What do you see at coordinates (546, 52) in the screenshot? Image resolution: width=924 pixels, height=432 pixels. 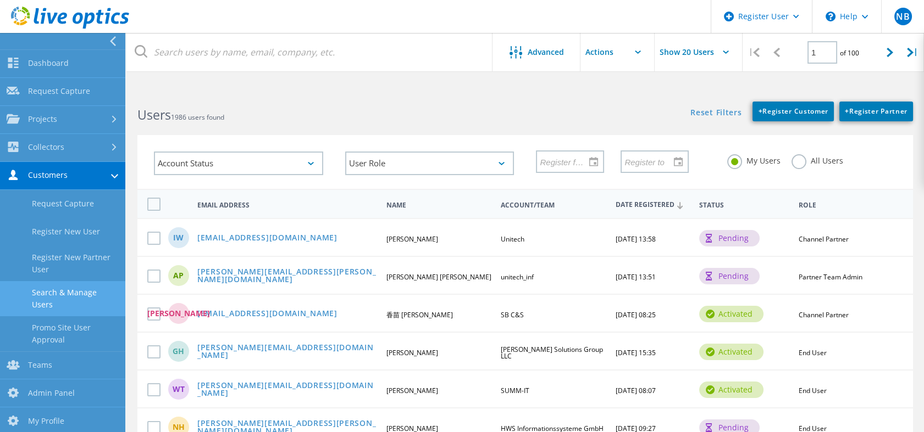 I see `span: Advanced` at bounding box center [546, 52].